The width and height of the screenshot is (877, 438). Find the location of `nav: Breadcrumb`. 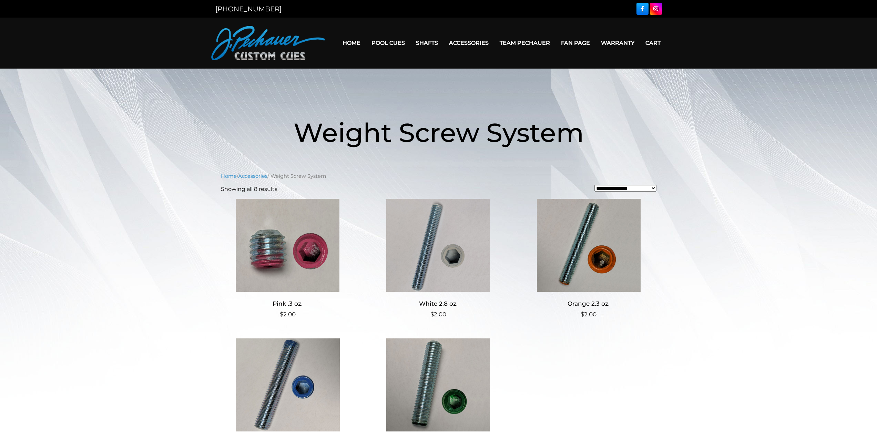

nav: Breadcrumb is located at coordinates (438, 176).